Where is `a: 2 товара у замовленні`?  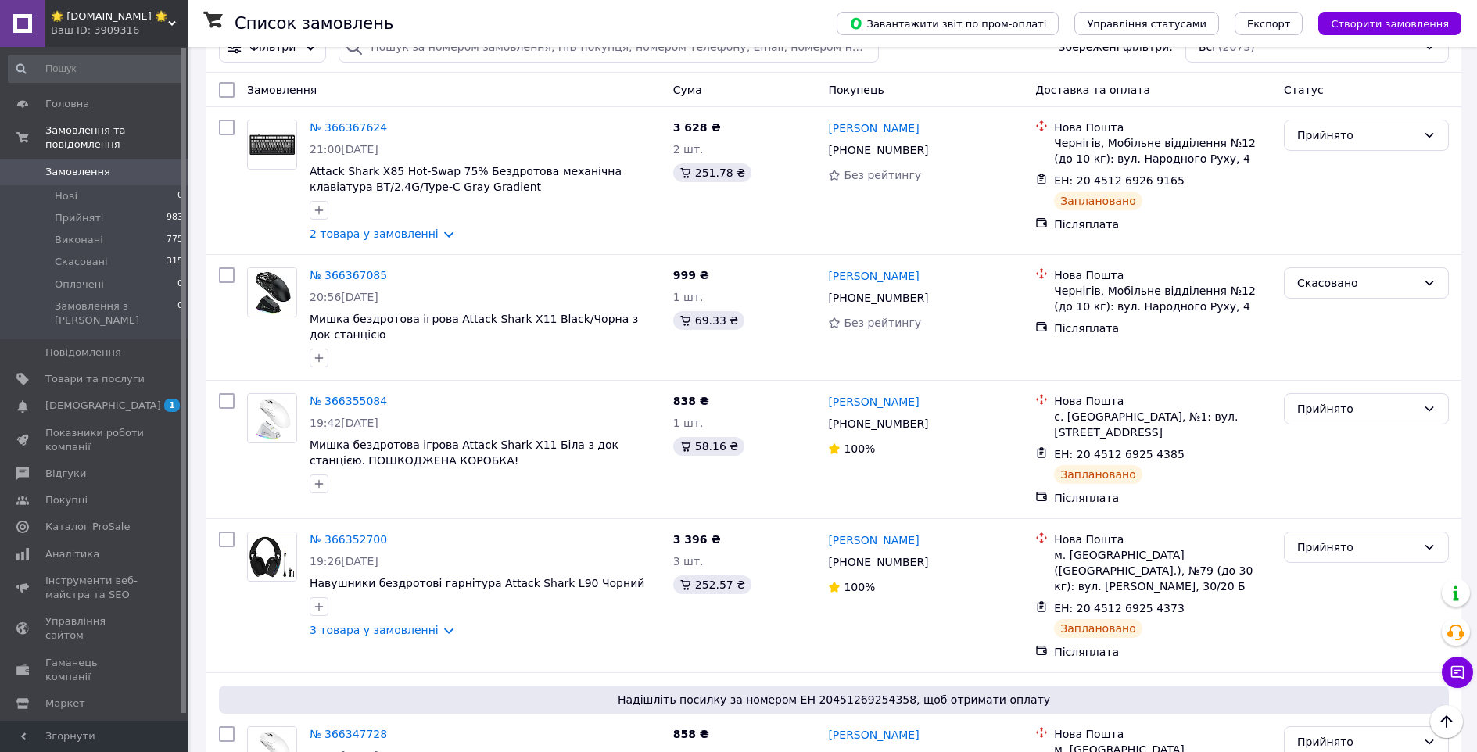
a: 2 товара у замовленні is located at coordinates (374, 234).